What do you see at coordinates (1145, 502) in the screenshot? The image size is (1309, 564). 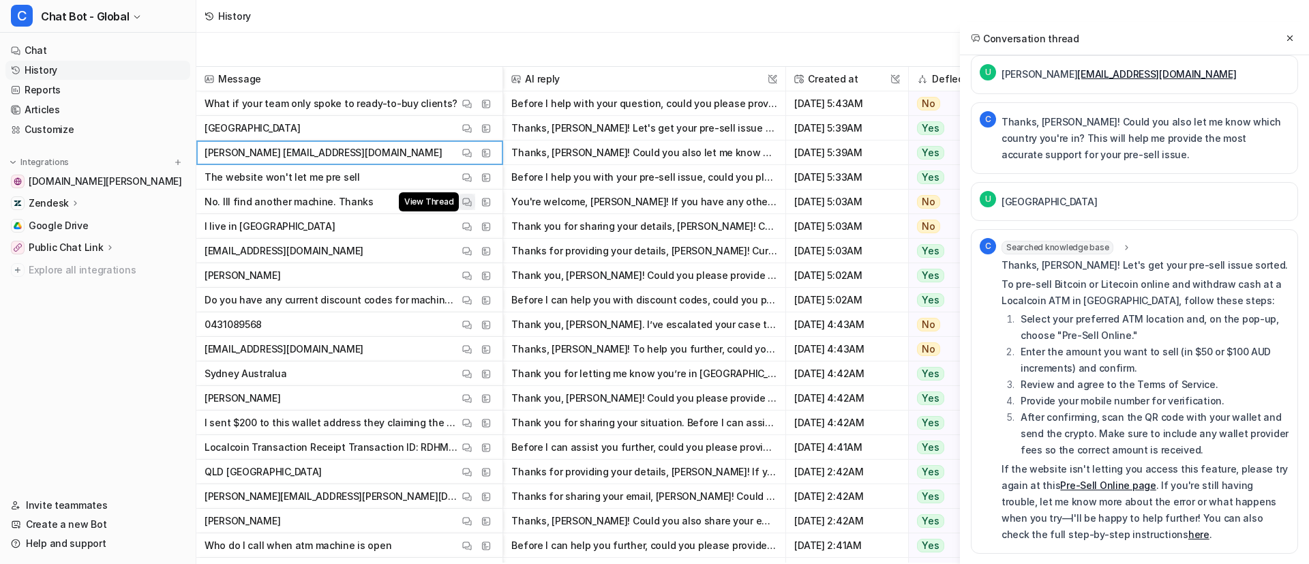 I see `p: If the website isn't letting you access this feature, please try again at this . If you're still ...` at bounding box center [1145, 502].